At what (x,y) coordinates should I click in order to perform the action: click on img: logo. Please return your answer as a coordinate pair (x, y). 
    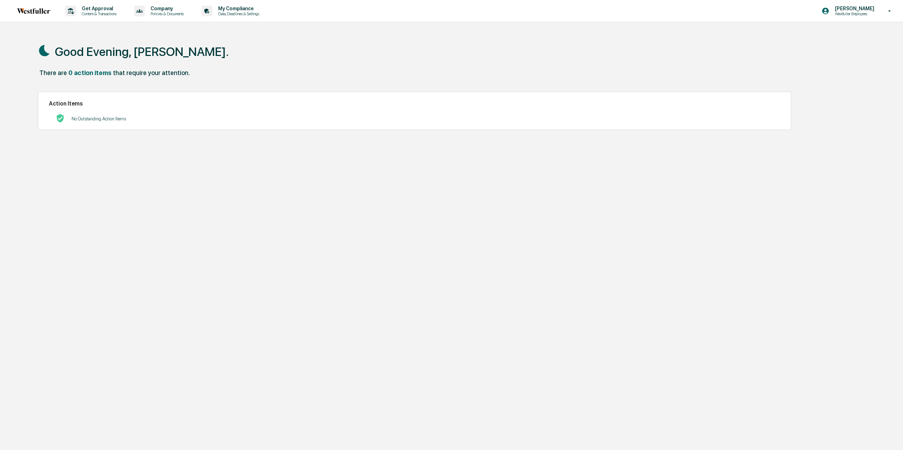
    Looking at the image, I should click on (34, 11).